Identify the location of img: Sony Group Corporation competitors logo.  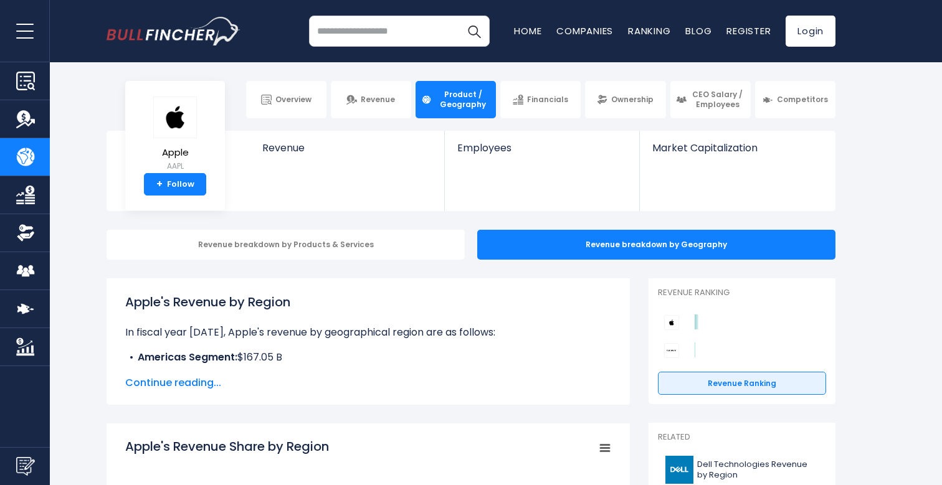
(671, 351).